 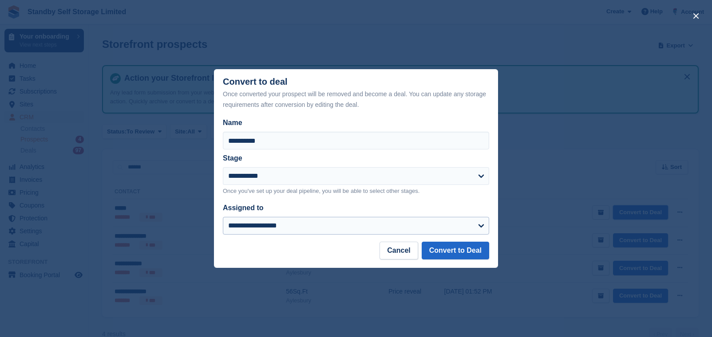 I want to click on label: Name, so click(x=356, y=123).